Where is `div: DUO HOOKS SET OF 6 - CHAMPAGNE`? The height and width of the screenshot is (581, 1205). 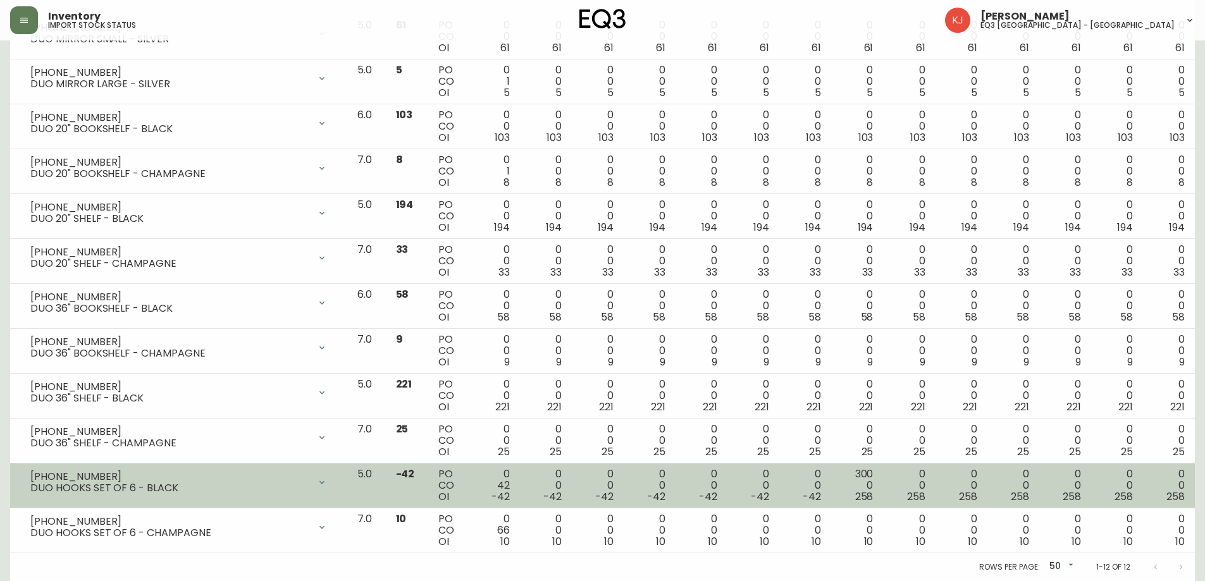
div: DUO HOOKS SET OF 6 - CHAMPAGNE is located at coordinates (170, 533).